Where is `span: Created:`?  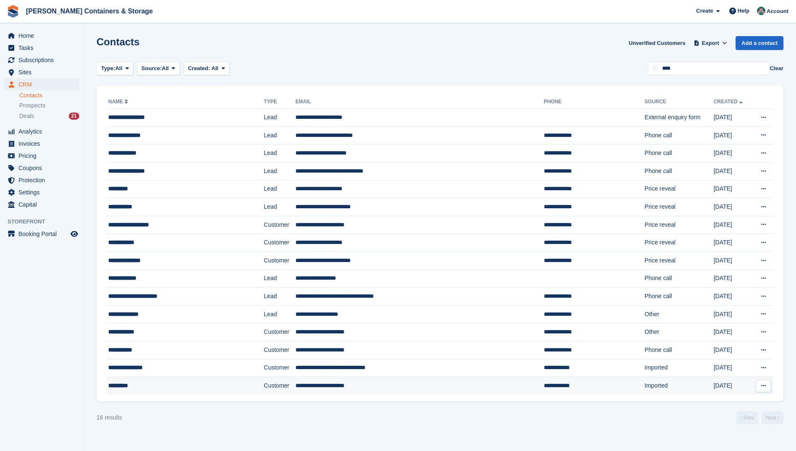
span: Created: is located at coordinates (199, 68).